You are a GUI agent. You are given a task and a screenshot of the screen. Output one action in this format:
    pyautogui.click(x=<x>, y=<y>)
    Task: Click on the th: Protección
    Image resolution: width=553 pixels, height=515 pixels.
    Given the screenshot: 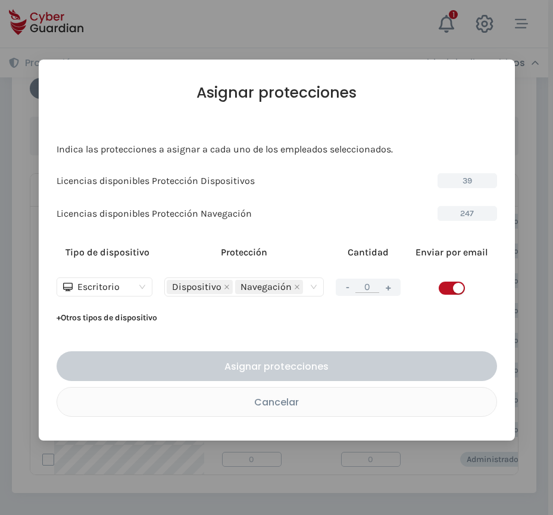 What is the action you would take?
    pyautogui.click(x=244, y=252)
    